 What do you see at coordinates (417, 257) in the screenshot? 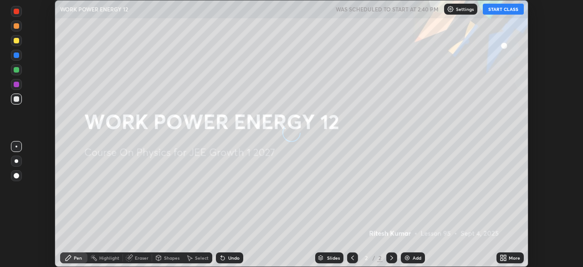
I see `div: Add` at bounding box center [417, 257].